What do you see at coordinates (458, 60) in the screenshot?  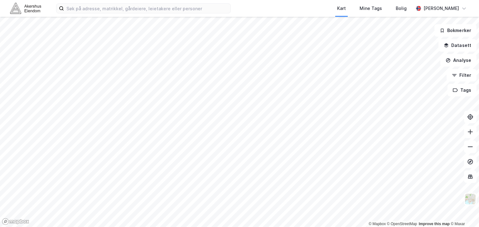 I see `button: Analyse` at bounding box center [458, 60].